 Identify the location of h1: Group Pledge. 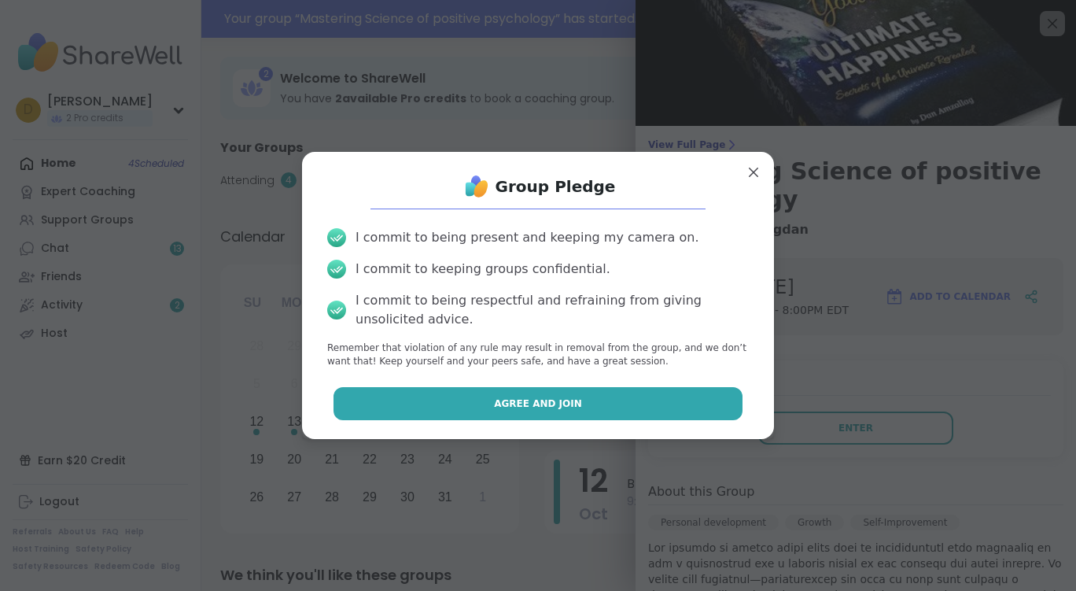
(555, 186).